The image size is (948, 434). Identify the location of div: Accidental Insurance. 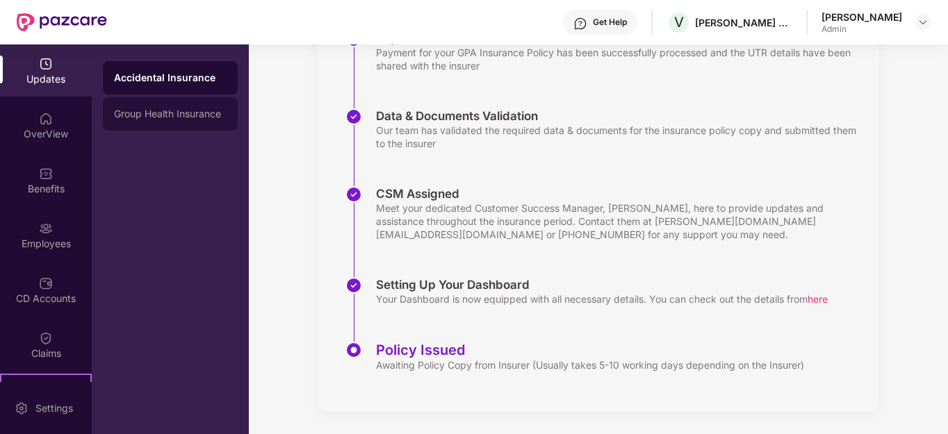
(170, 78).